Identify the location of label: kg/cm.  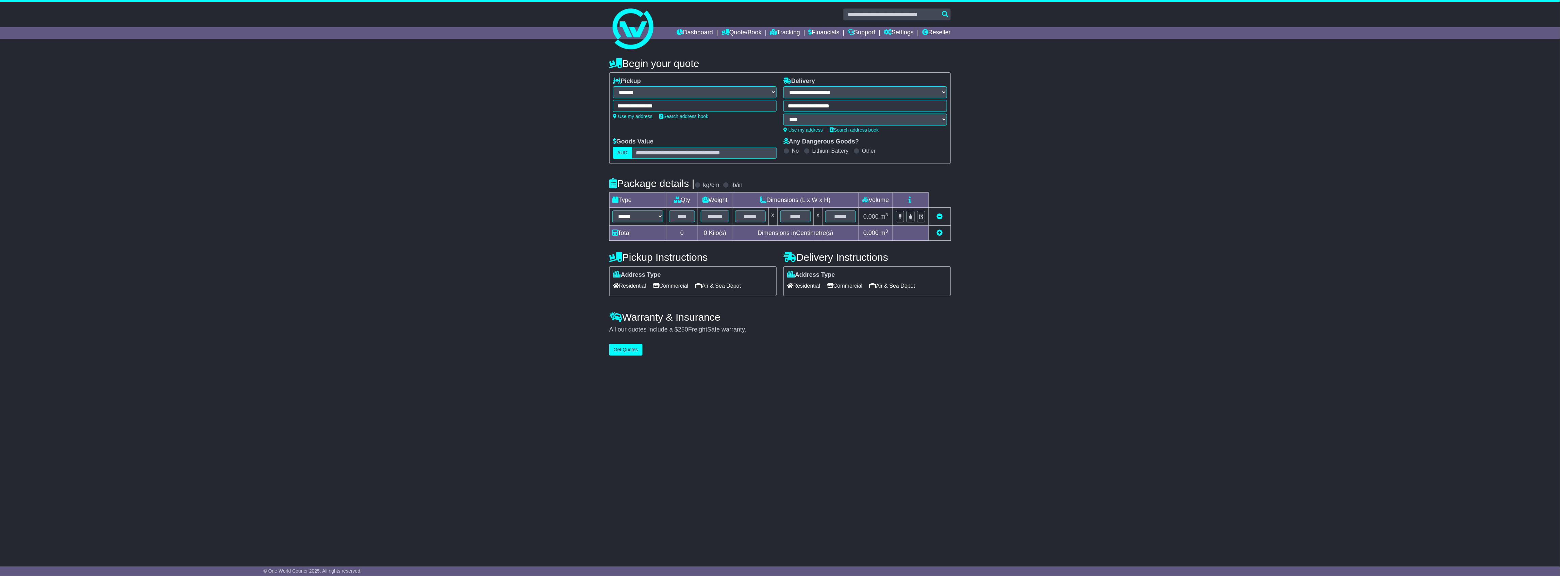
(711, 185).